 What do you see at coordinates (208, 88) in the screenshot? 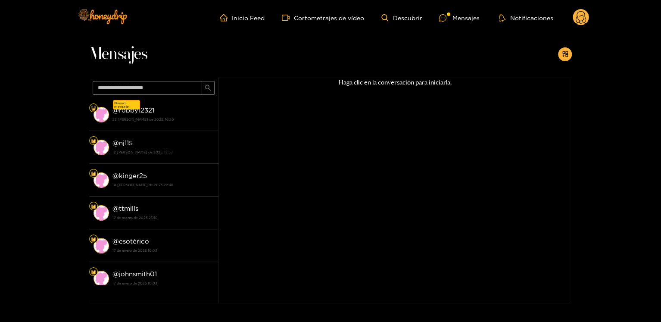
I see `span: buscar` at bounding box center [208, 88].